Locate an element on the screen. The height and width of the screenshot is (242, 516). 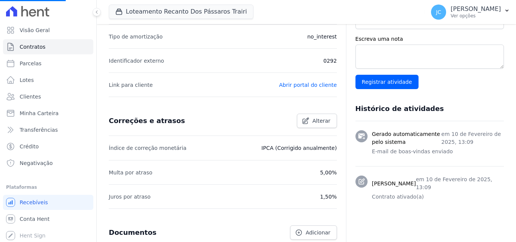
span: Alterar is located at coordinates (322, 121).